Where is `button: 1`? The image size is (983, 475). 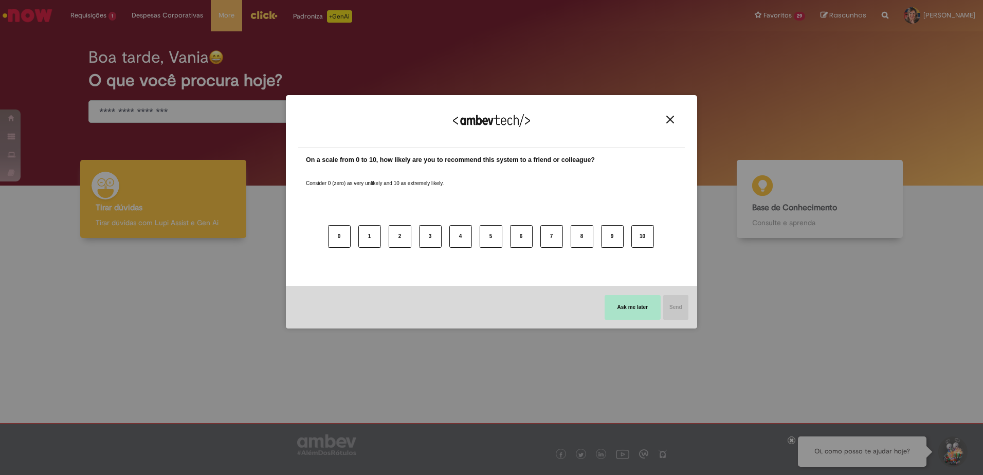 button: 1 is located at coordinates (370, 237).